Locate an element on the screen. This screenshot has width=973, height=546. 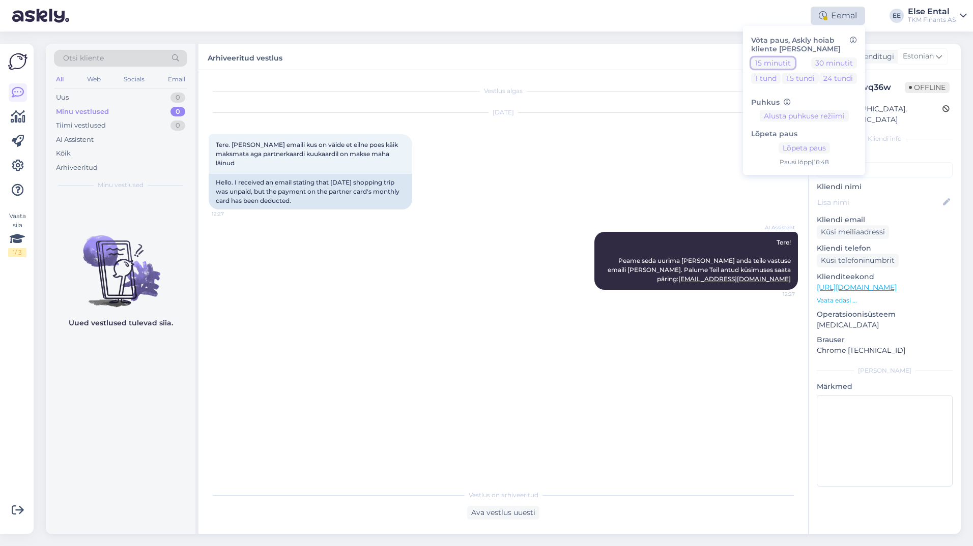
p: Kliendi nimi is located at coordinates (884, 187).